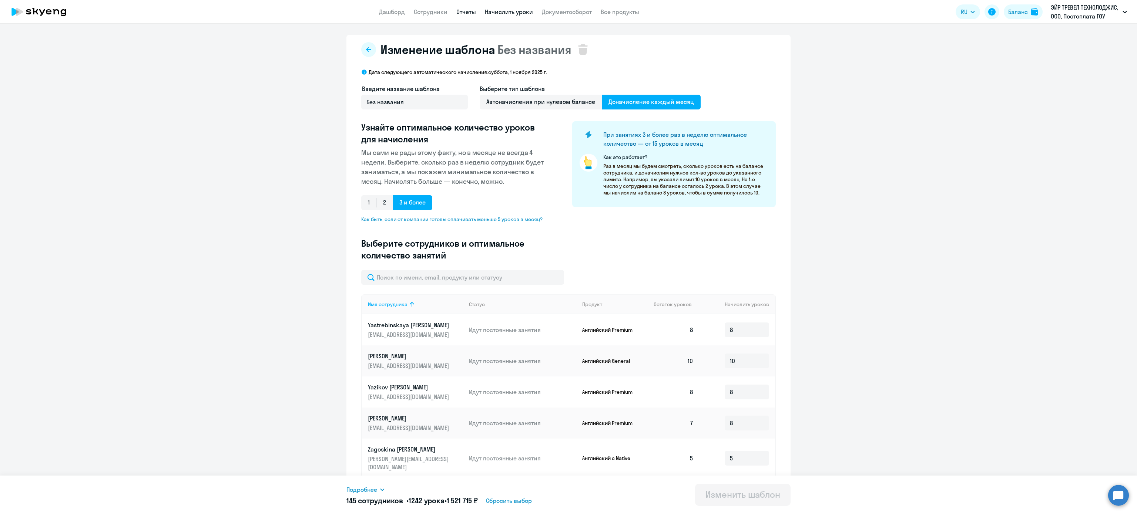  I want to click on a: Отчеты, so click(466, 12).